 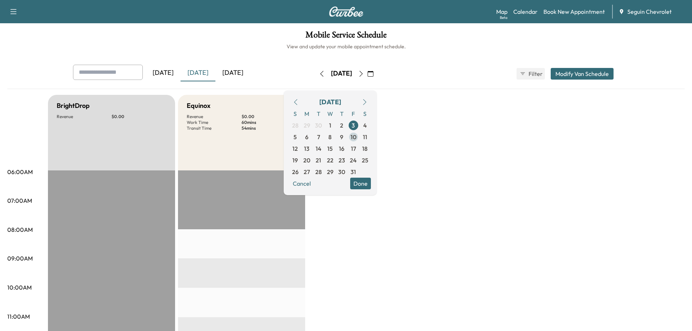 What do you see at coordinates (295, 149) in the screenshot?
I see `span: 12` at bounding box center [295, 149].